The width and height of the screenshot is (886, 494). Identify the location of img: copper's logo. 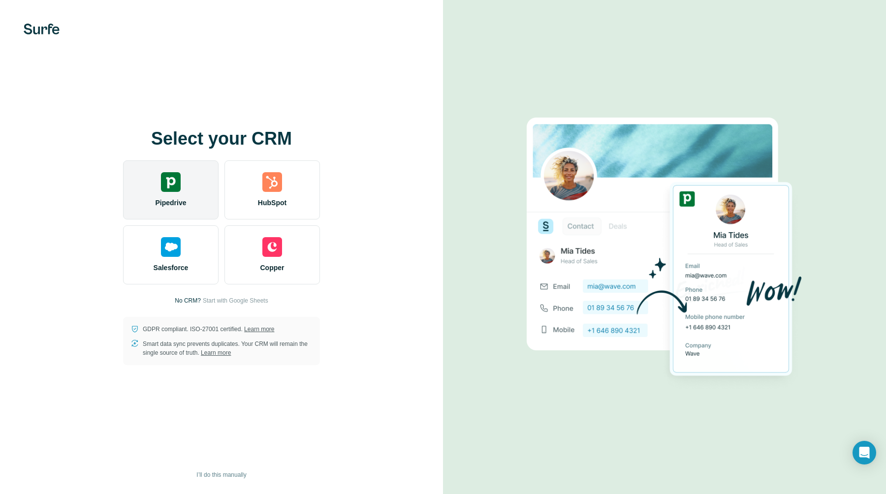
(272, 247).